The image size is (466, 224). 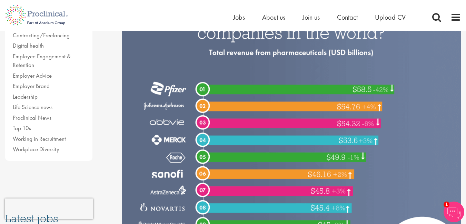 What do you see at coordinates (39, 139) in the screenshot?
I see `a: Working in Recruitment` at bounding box center [39, 139].